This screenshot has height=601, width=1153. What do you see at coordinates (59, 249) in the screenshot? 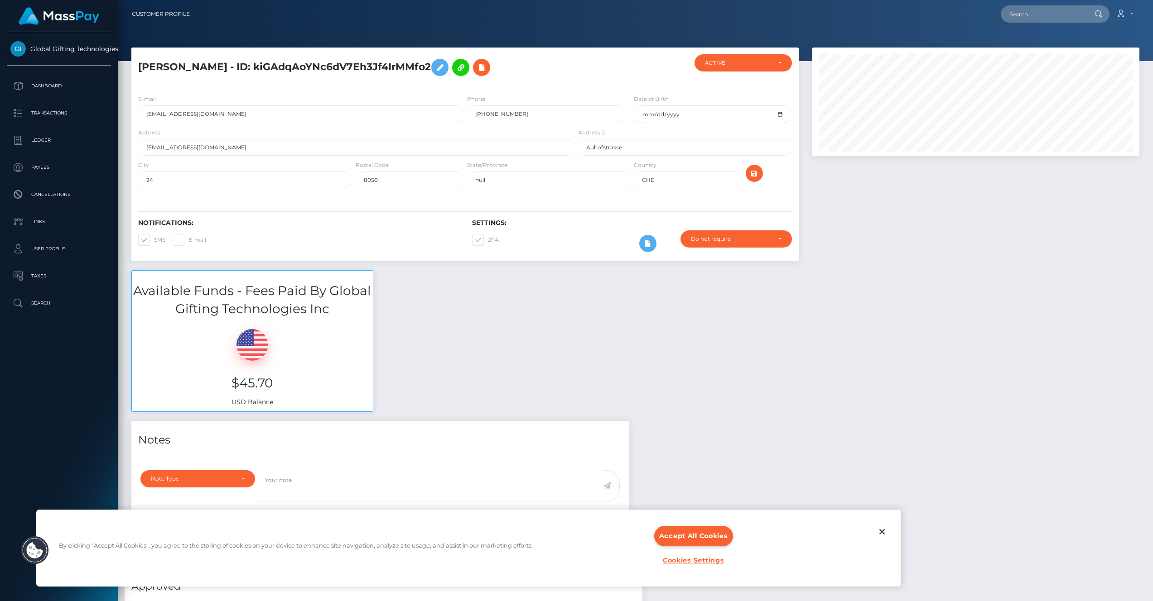
I see `p: User Profile` at bounding box center [59, 249].